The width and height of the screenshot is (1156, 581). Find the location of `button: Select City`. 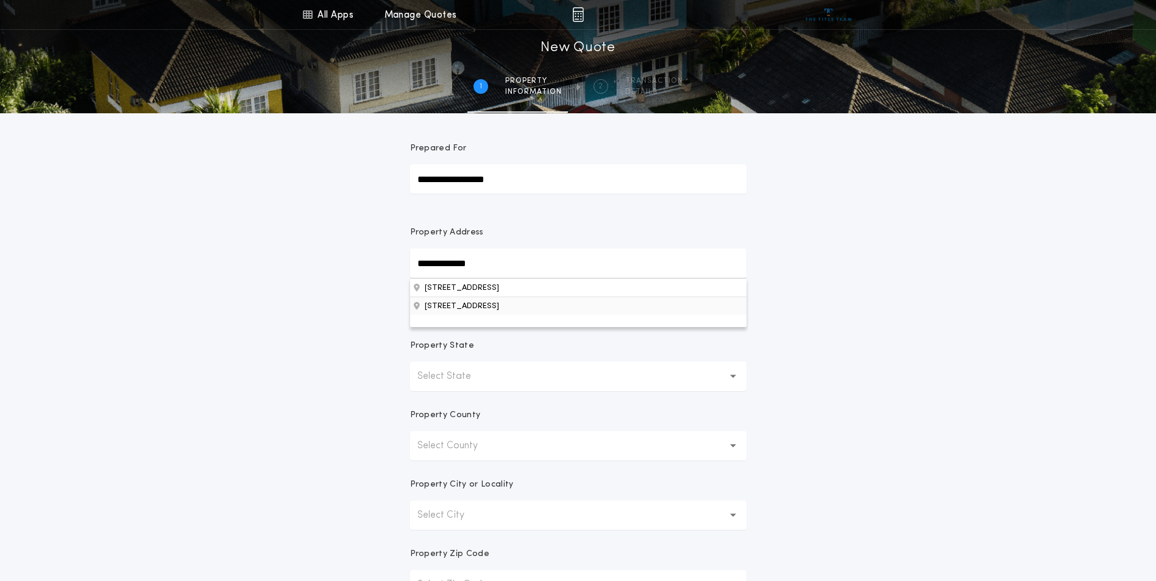

button: Select City is located at coordinates (578, 515).